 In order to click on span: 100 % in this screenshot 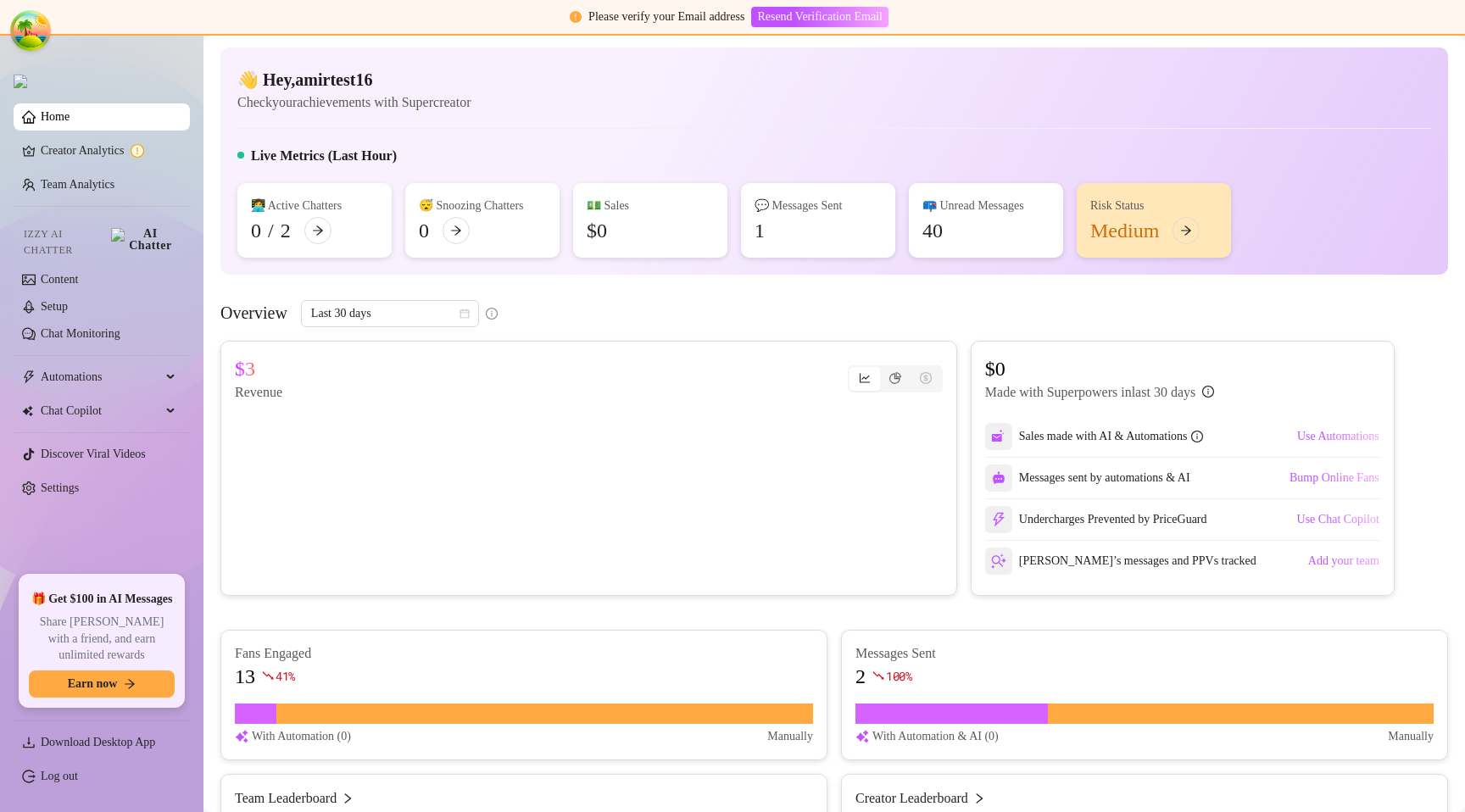, I will do `click(899, 675)`.